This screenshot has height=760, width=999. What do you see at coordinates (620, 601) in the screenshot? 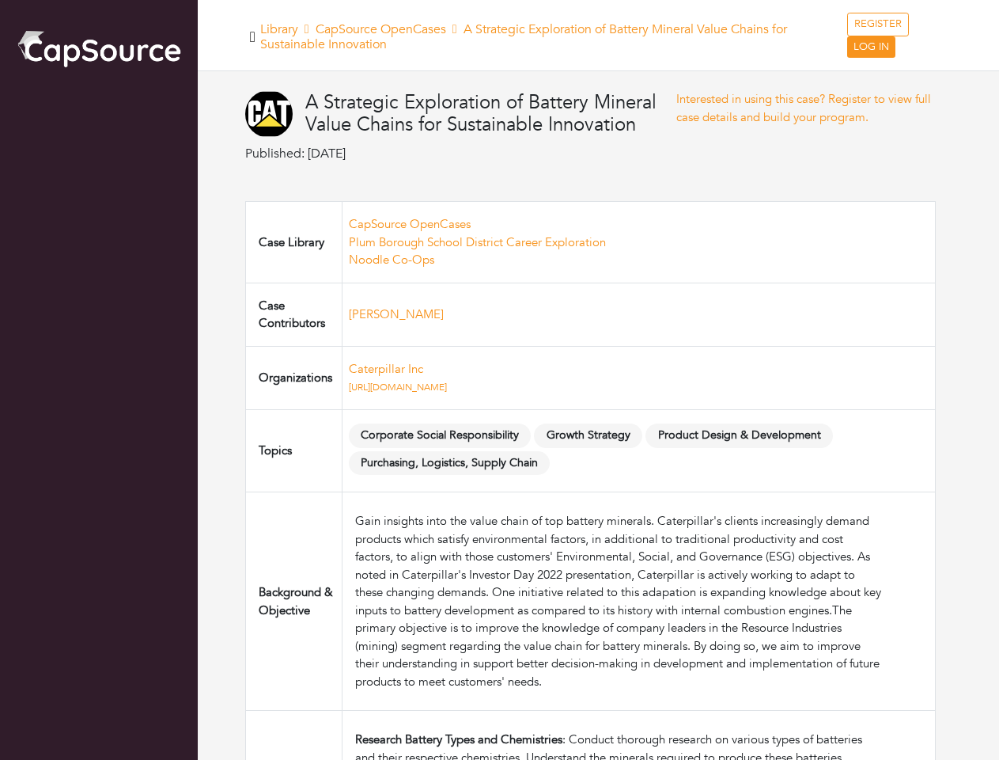
I see `div: Gain insights into the value chain of top battery minerals. Caterpillar's clients increasingly de...` at bounding box center [620, 601].